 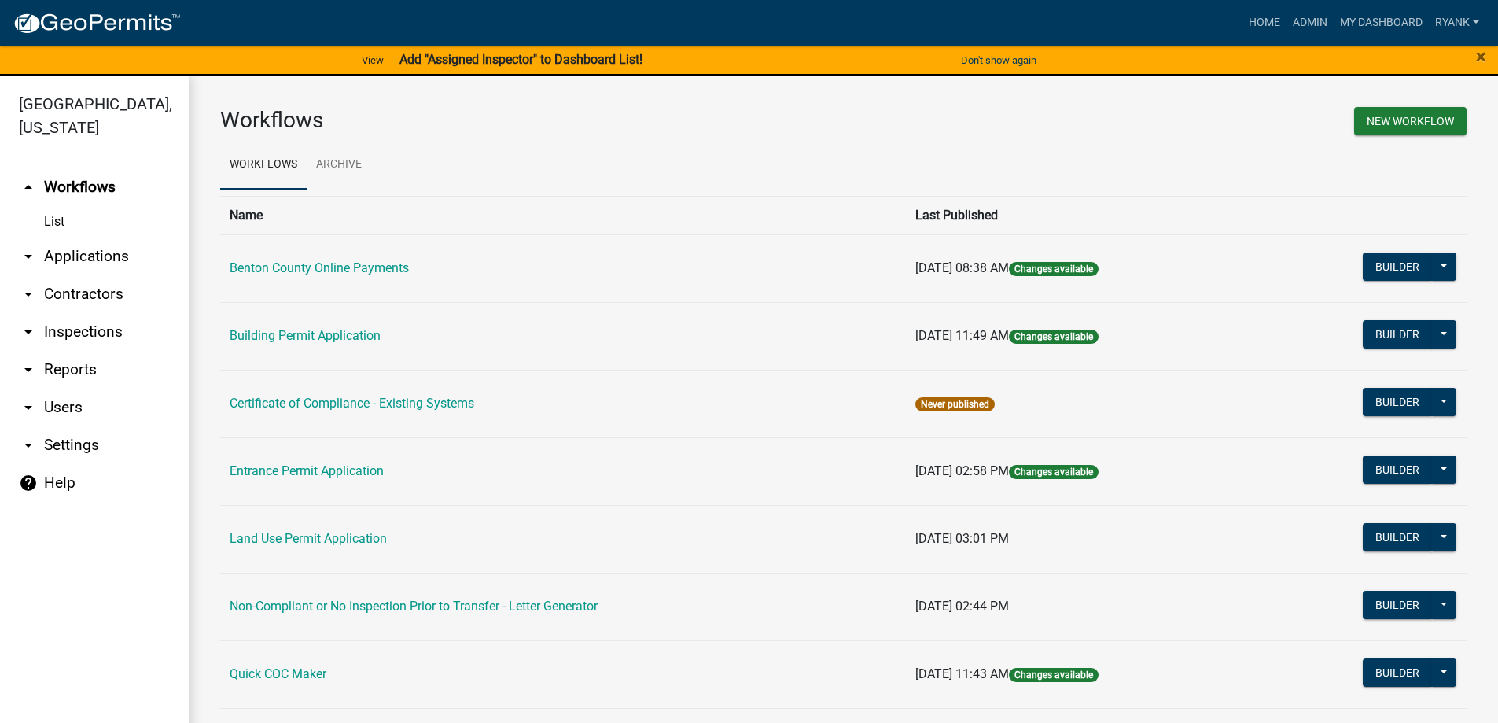 I want to click on button: New Workflow, so click(x=1410, y=121).